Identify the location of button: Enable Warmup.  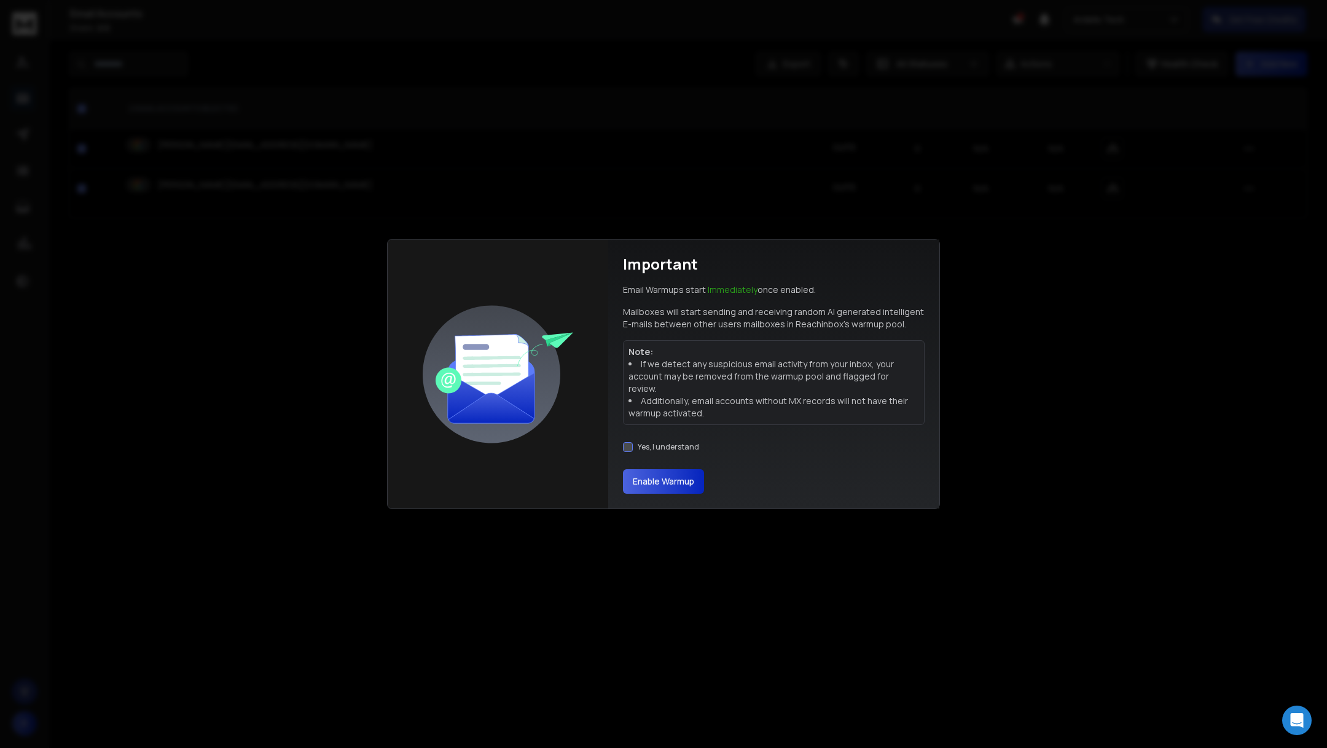
(664, 482).